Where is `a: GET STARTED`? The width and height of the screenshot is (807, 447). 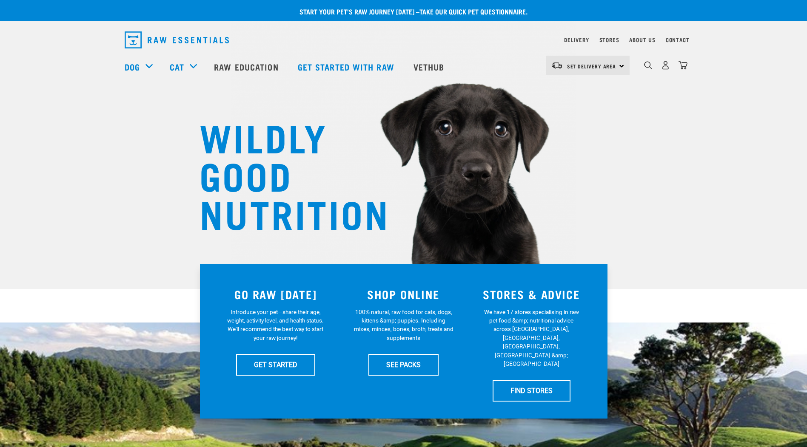
a: GET STARTED is located at coordinates (276, 365).